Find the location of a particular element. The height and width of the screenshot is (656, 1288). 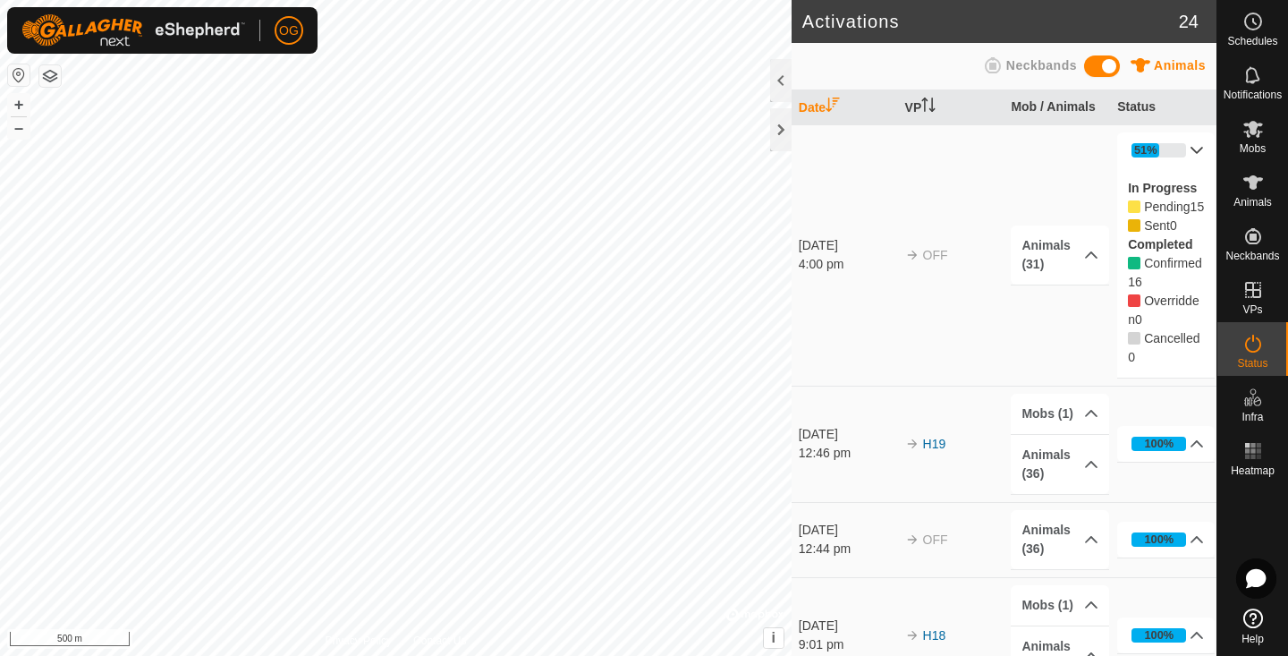

i: 0 Cancelled is located at coordinates (1134, 338).